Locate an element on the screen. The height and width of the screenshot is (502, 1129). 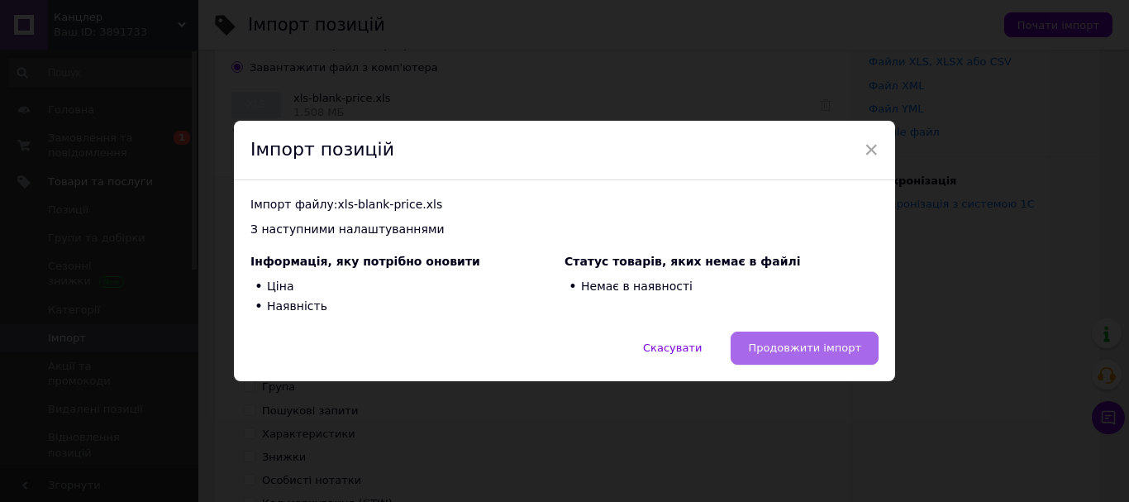
button: Скасувати is located at coordinates (672, 348).